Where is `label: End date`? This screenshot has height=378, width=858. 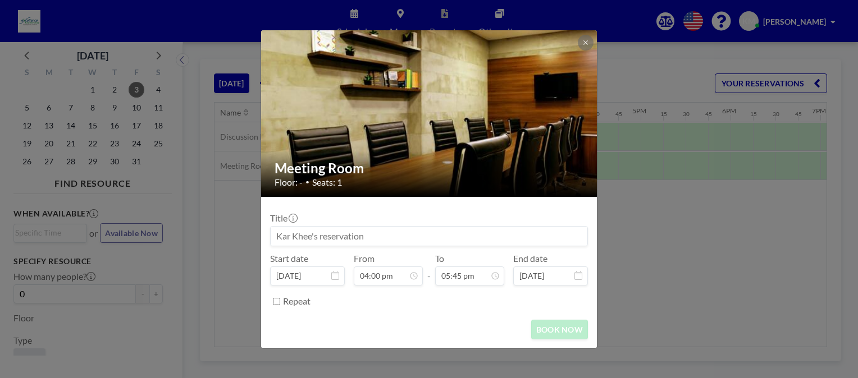
label: End date is located at coordinates (530, 259).